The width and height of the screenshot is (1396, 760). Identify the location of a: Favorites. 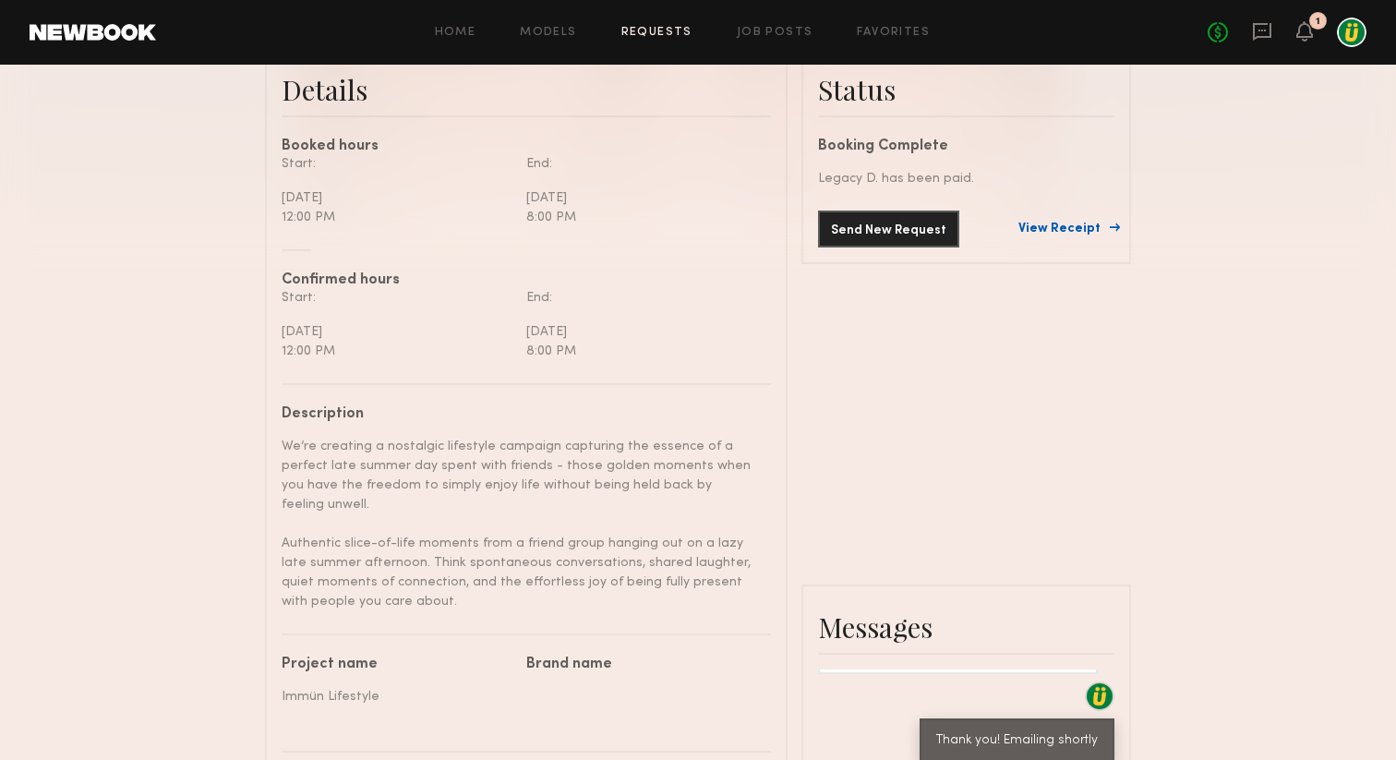
(893, 32).